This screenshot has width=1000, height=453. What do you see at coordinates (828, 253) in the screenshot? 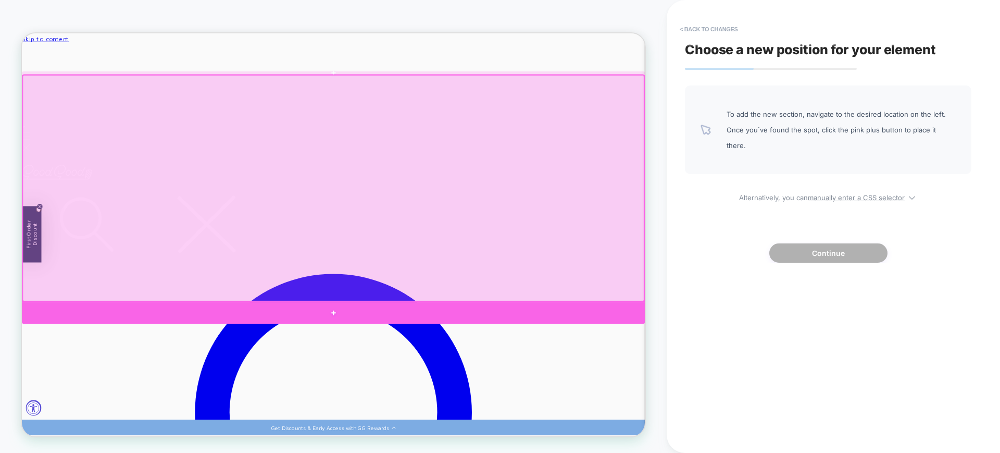
I see `button: Continue` at bounding box center [828, 253].